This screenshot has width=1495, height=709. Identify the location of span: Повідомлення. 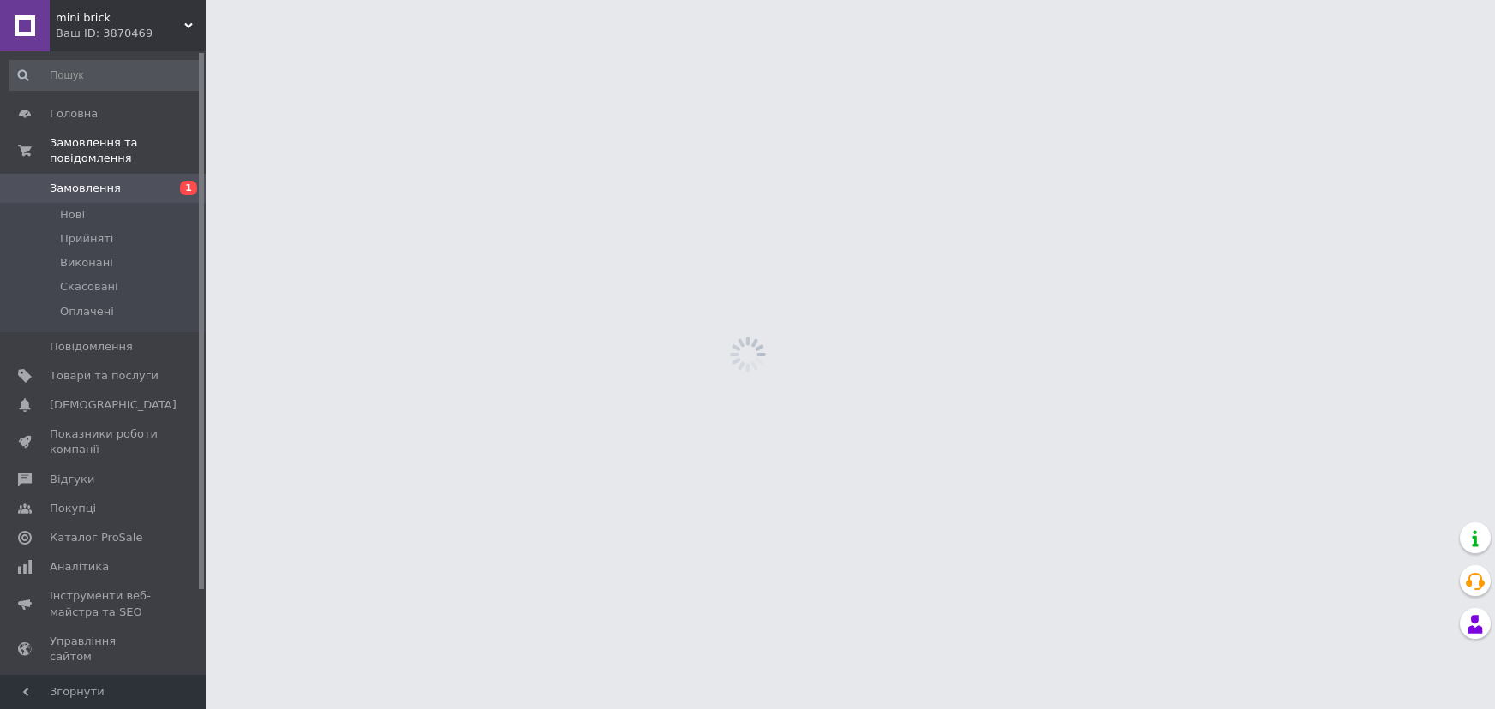
(91, 347).